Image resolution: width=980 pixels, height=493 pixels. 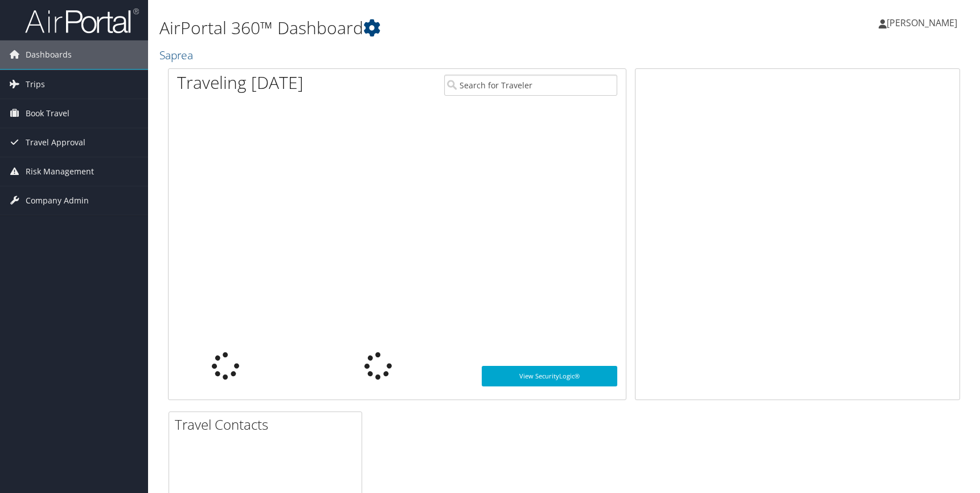 What do you see at coordinates (550, 376) in the screenshot?
I see `a: View SecurityLogic®` at bounding box center [550, 376].